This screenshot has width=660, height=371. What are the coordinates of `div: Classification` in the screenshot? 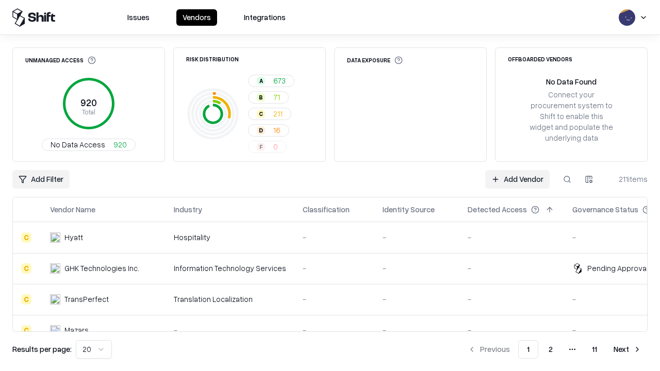 It's located at (326, 209).